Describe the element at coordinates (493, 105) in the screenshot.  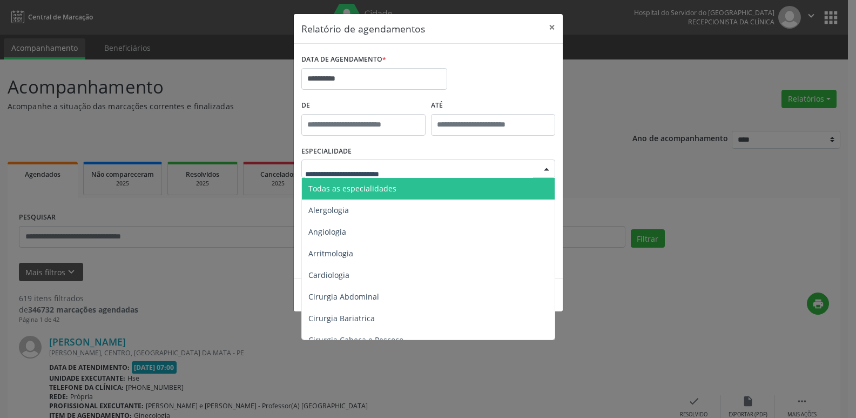
I see `label: ATÉ` at that location.